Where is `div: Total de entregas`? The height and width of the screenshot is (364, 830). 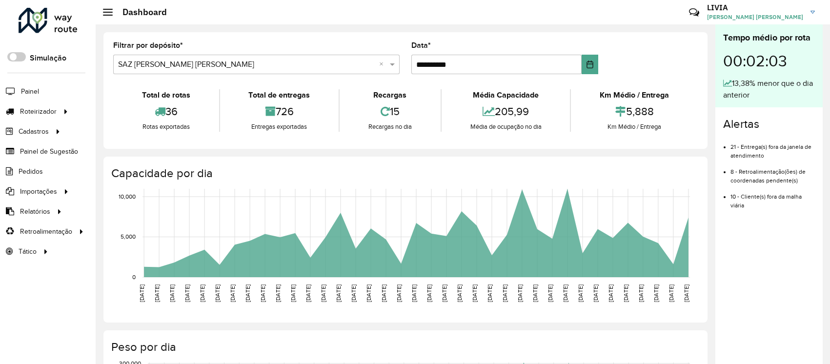 div: Total de entregas is located at coordinates (280, 95).